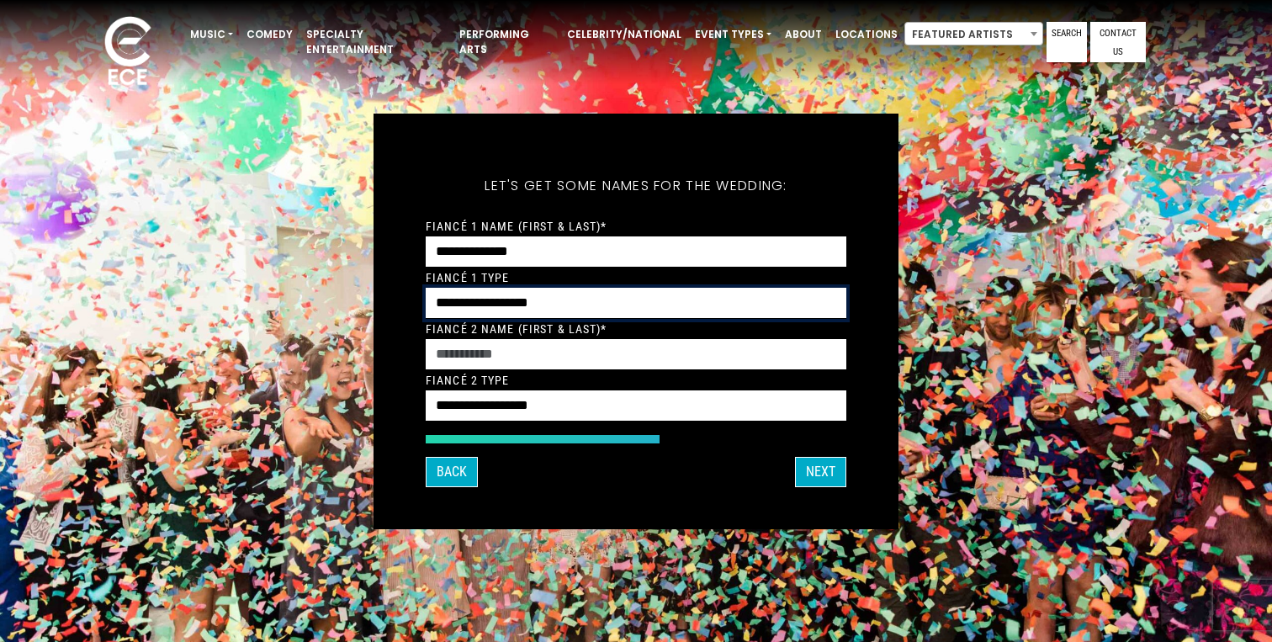  I want to click on label: Fiancé 1 Type, so click(468, 278).